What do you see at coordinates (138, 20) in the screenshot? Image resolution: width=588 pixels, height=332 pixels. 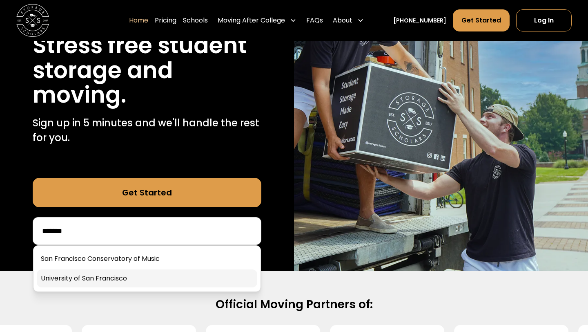 I see `a: Home` at bounding box center [138, 20].